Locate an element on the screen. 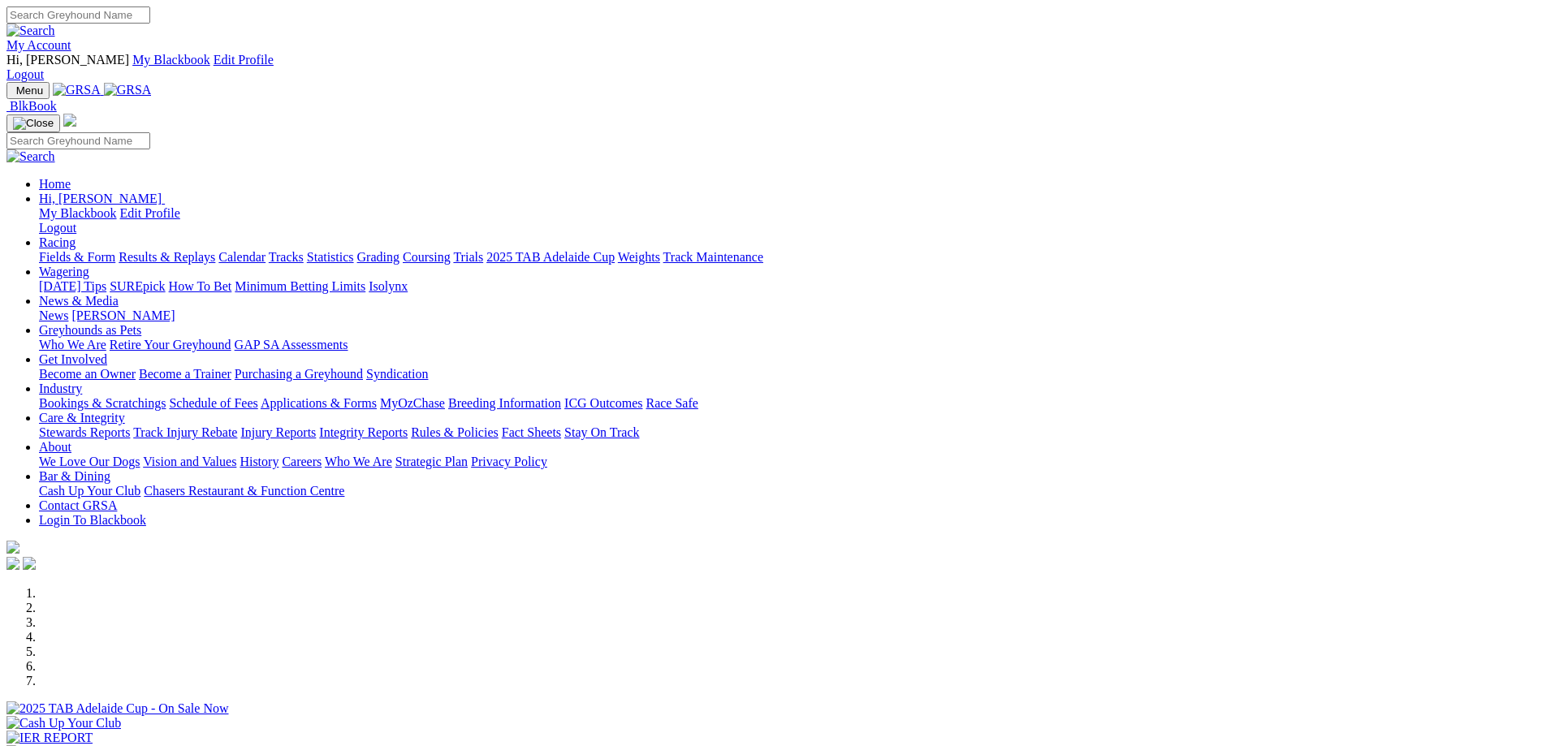 This screenshot has height=746, width=1559. a: Chasers Restaurant & Function Centre is located at coordinates (244, 491).